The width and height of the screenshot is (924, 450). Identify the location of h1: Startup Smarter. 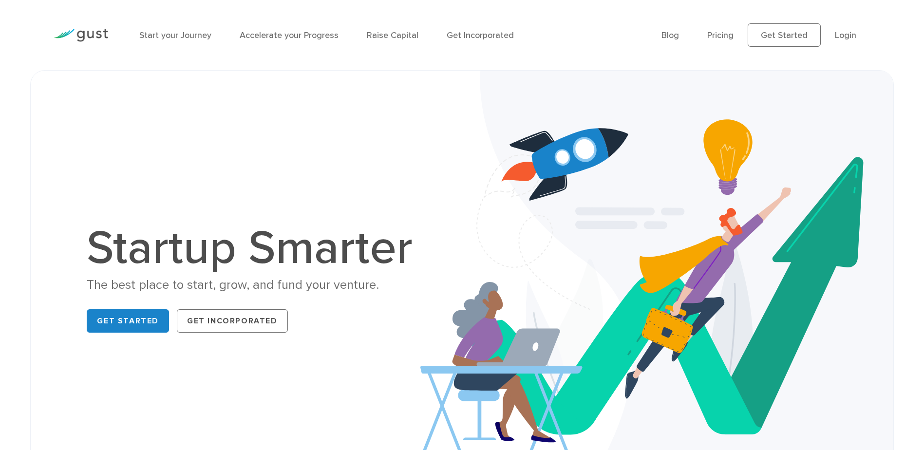
(255, 248).